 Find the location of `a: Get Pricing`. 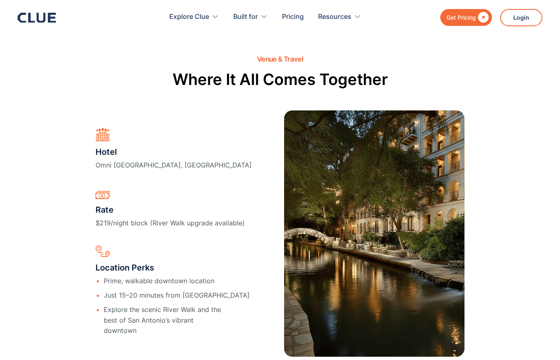

a: Get Pricing is located at coordinates (466, 17).